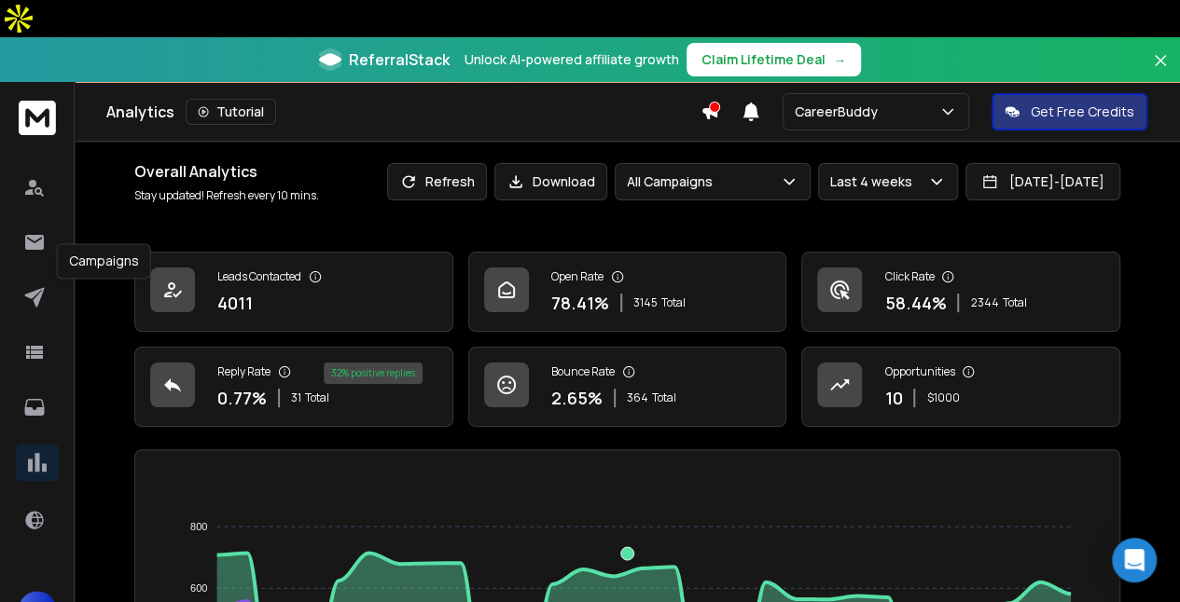 The width and height of the screenshot is (1180, 602). Describe the element at coordinates (572, 60) in the screenshot. I see `p: Unlock AI-powered affiliate growth` at that location.